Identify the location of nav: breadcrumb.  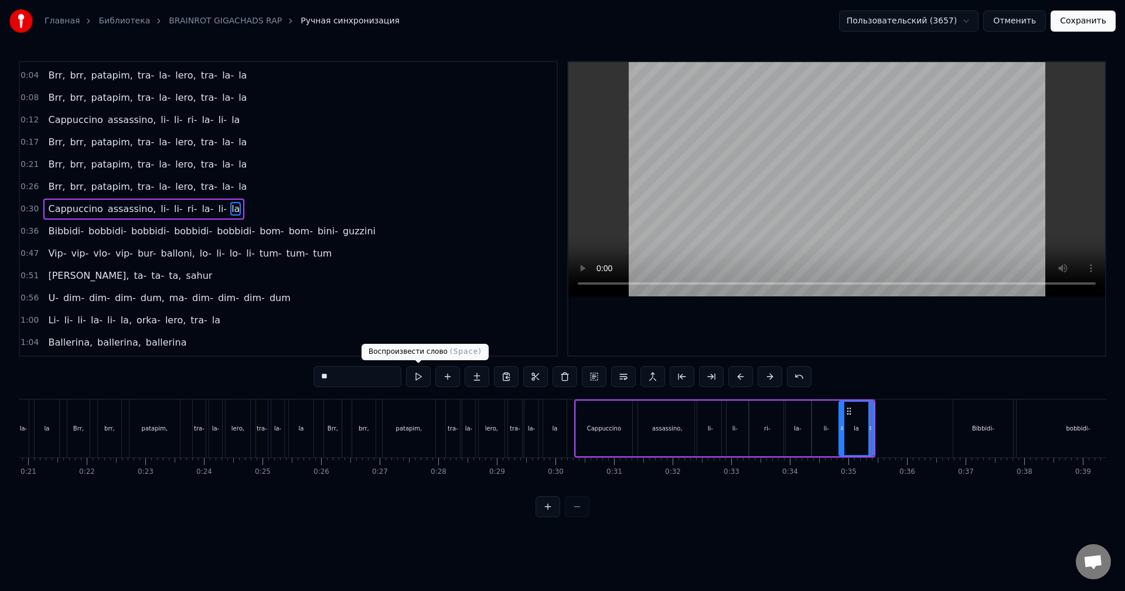
(222, 21).